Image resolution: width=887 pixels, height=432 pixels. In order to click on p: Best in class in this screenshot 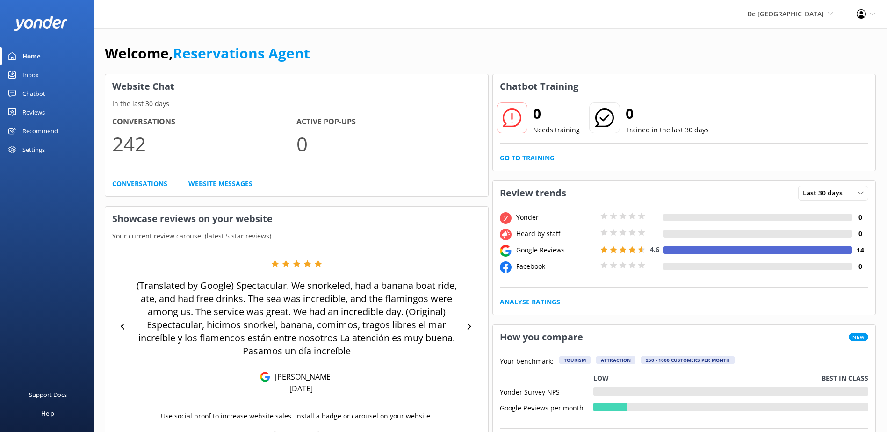, I will do `click(845, 378)`.